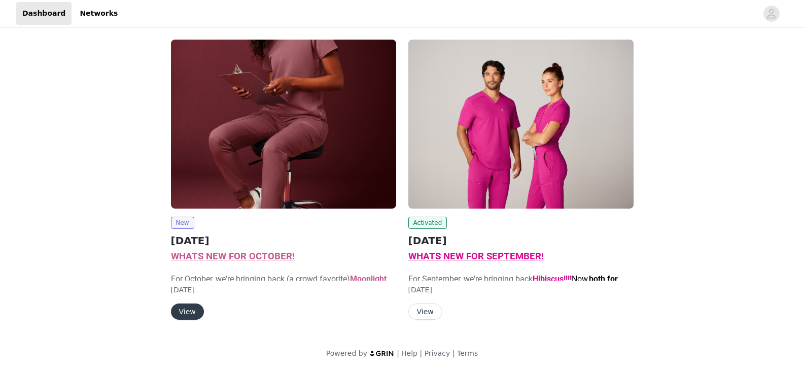 Image resolution: width=804 pixels, height=371 pixels. Describe the element at coordinates (428, 223) in the screenshot. I see `span: Activated` at that location.